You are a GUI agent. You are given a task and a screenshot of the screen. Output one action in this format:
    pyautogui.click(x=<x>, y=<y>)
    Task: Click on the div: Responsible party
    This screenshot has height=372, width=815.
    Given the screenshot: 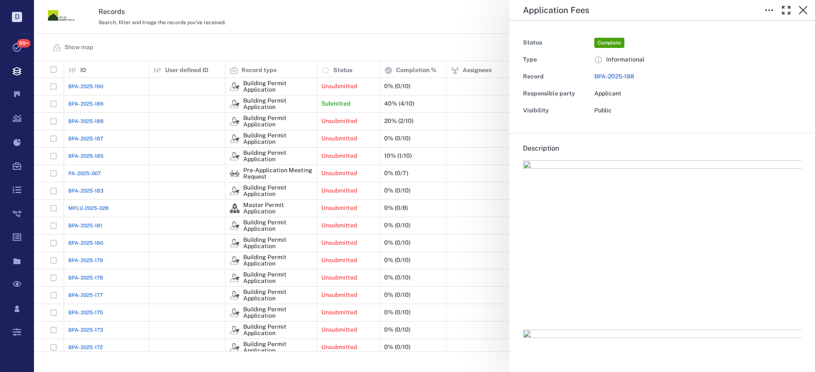 What is the action you would take?
    pyautogui.click(x=557, y=94)
    